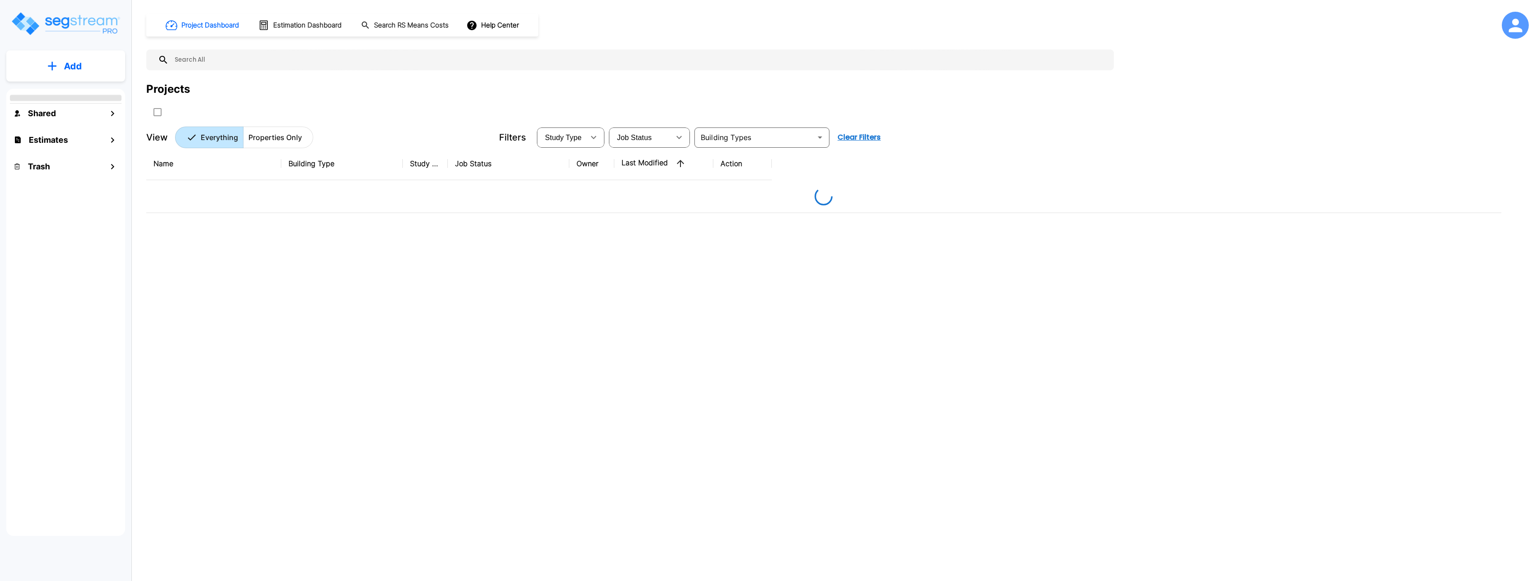 The width and height of the screenshot is (1536, 581). Describe the element at coordinates (859, 137) in the screenshot. I see `button: Clear Filters` at that location.